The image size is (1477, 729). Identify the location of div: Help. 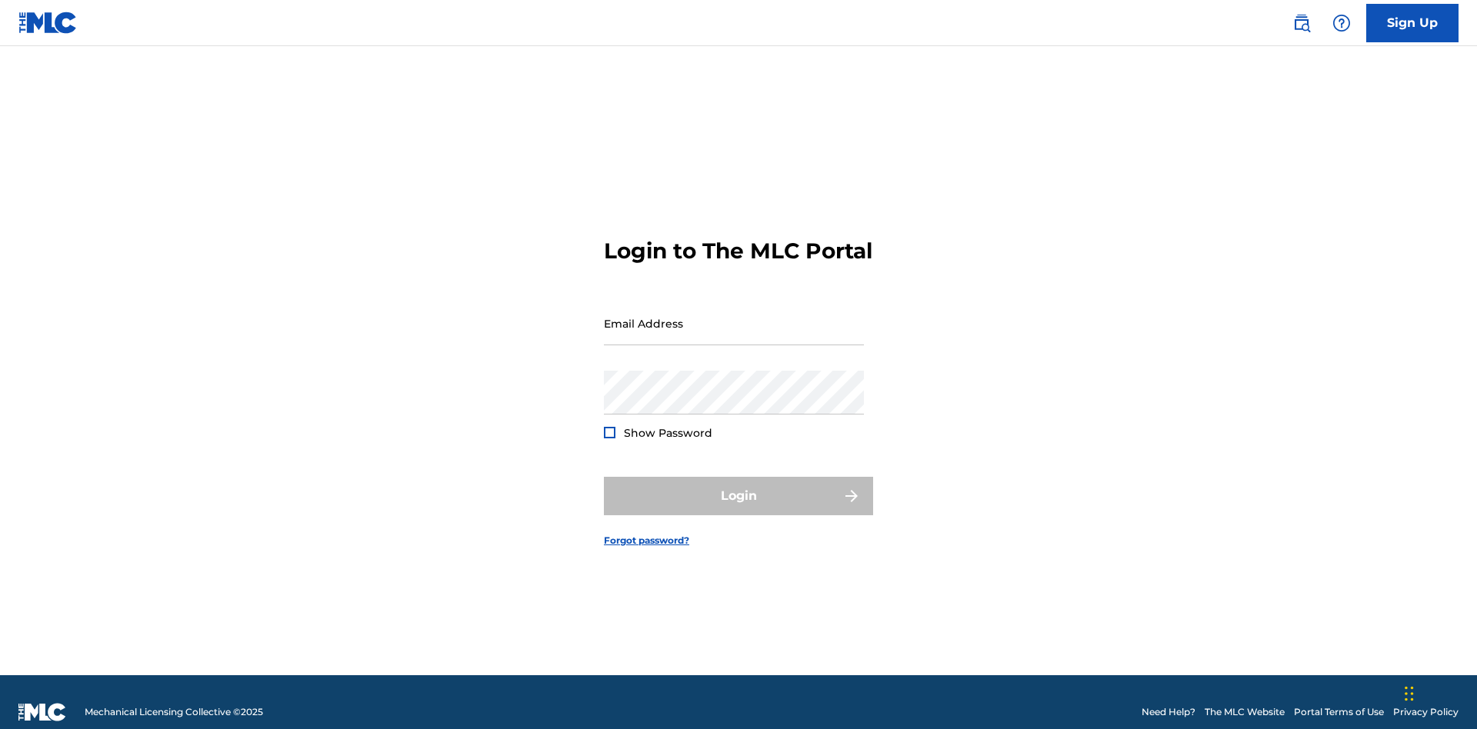
(1341, 23).